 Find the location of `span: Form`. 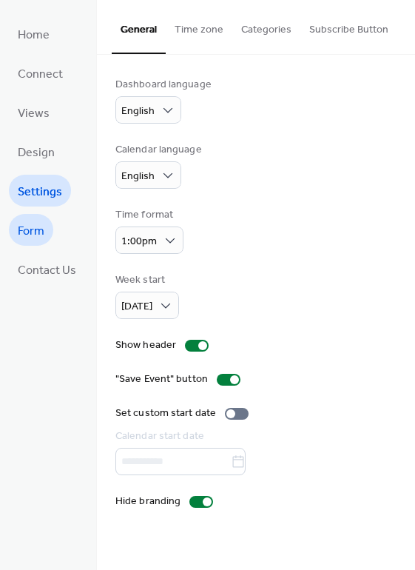

span: Form is located at coordinates (31, 231).